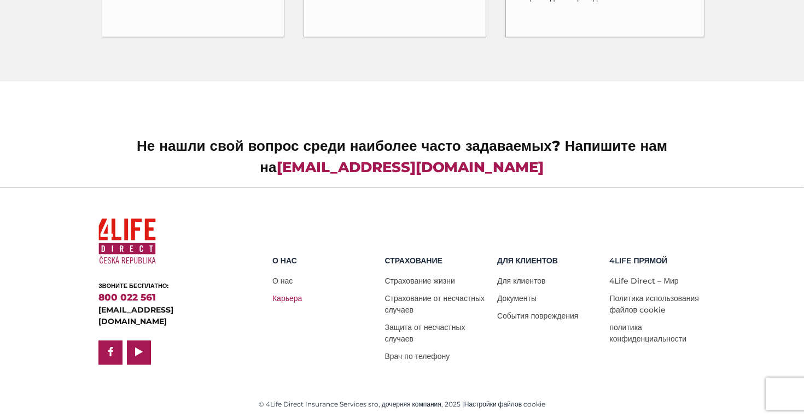 The image size is (804, 418). I want to click on font: 4LIFE ПРЯМОЙ, so click(639, 261).